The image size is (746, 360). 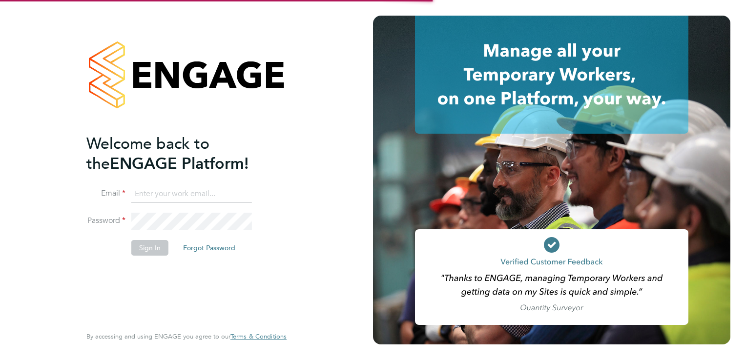 What do you see at coordinates (209, 248) in the screenshot?
I see `button: Forgot Password` at bounding box center [209, 248].